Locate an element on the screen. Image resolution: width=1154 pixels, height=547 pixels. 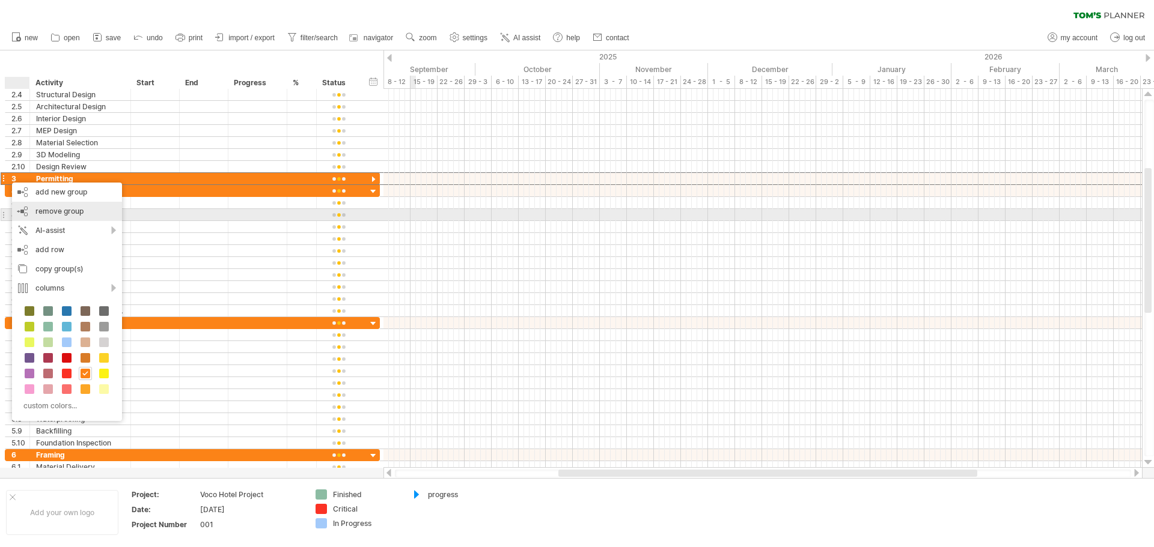
div: Material Selection is located at coordinates (80, 142).